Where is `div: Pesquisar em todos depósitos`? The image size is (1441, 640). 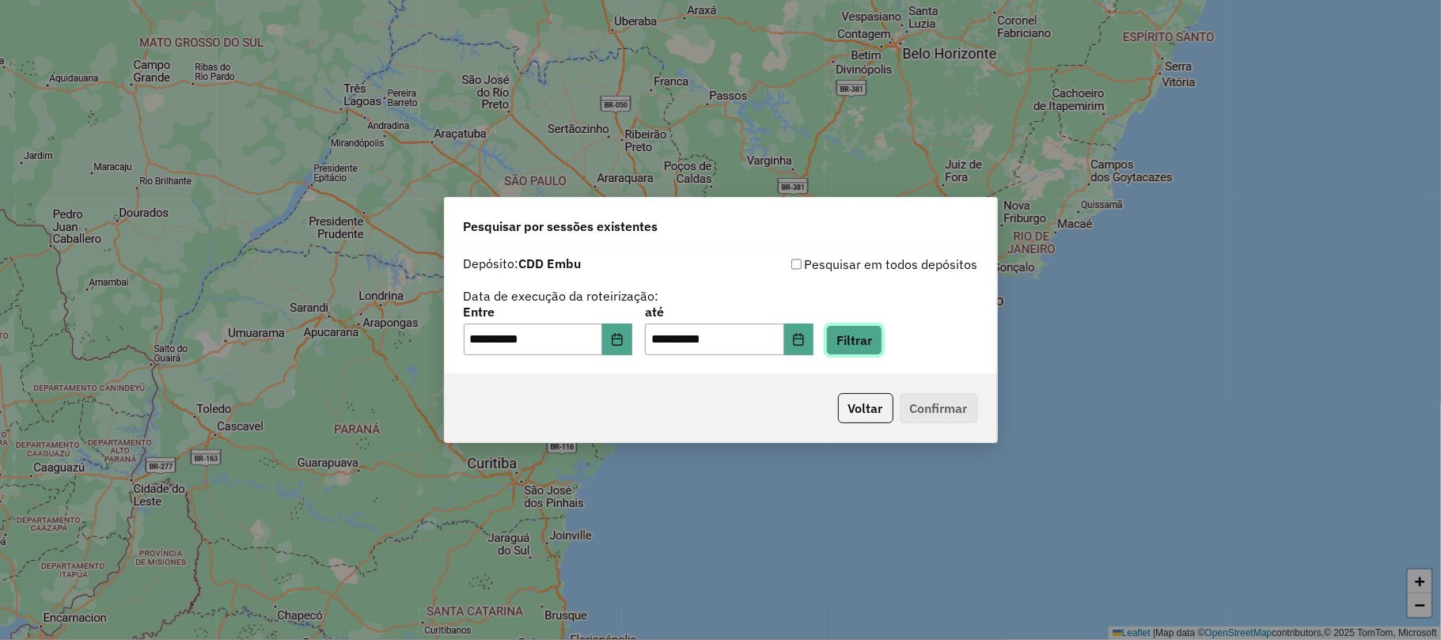 div: Pesquisar em todos depósitos is located at coordinates (849, 264).